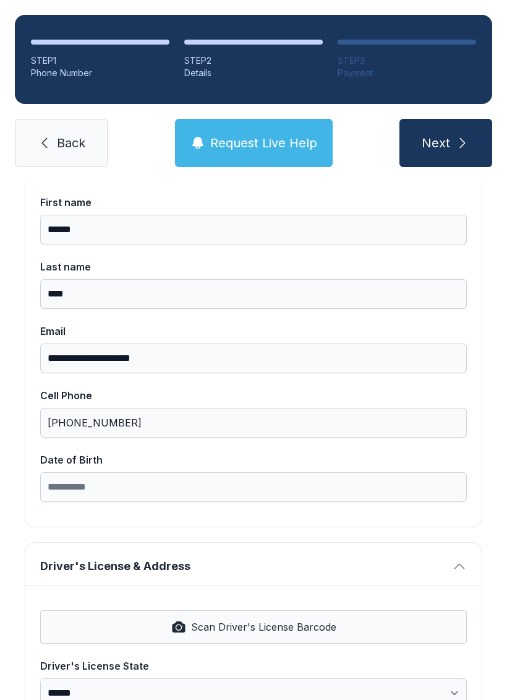 Image resolution: width=507 pixels, height=700 pixels. Describe the element at coordinates (244, 566) in the screenshot. I see `span: Driver's License & Address` at that location.